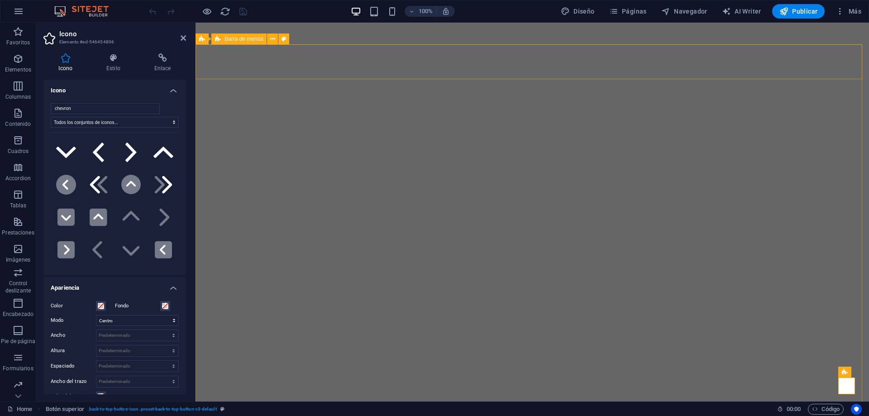 This screenshot has width=869, height=416. Describe the element at coordinates (742, 11) in the screenshot. I see `span: AI Writer` at that location.